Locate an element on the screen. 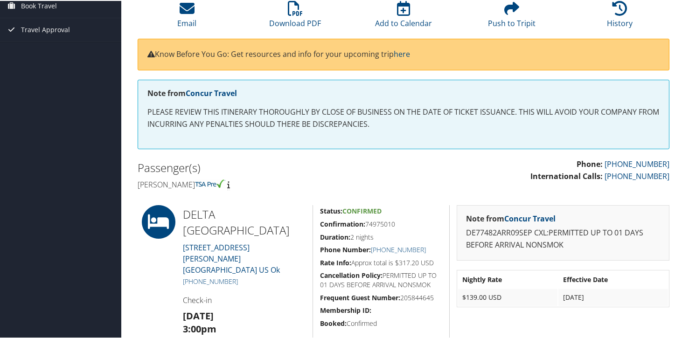 Image resolution: width=682 pixels, height=338 pixels. strong: International Calls: is located at coordinates (566, 175).